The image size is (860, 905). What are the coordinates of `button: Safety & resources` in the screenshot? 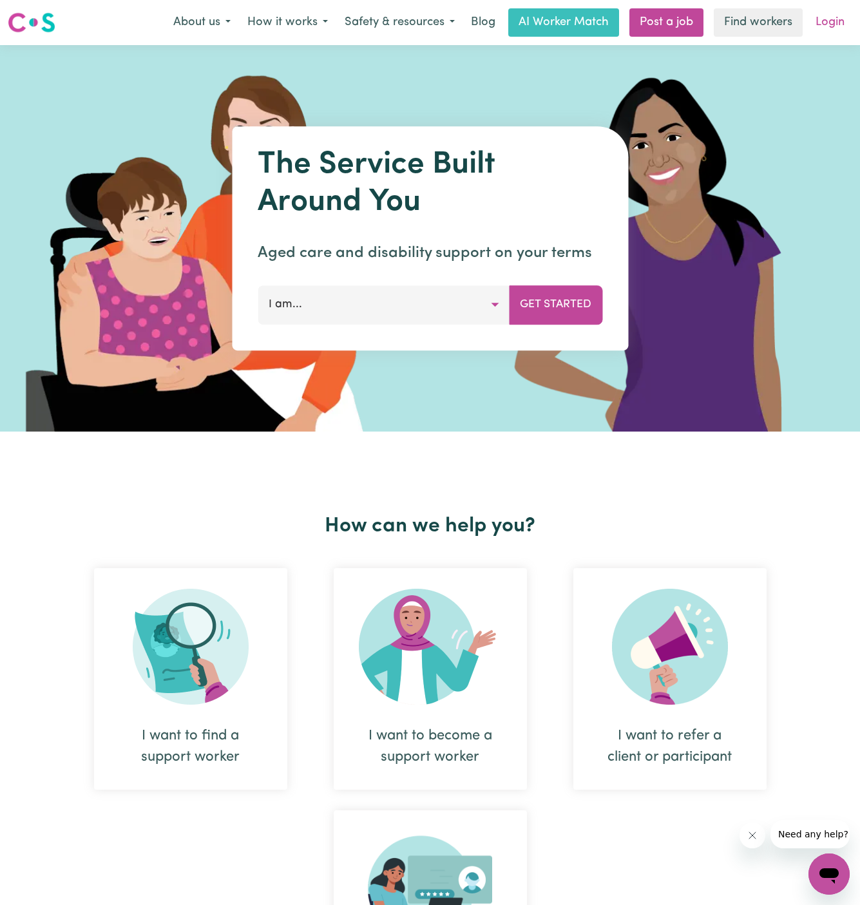 It's located at (399, 23).